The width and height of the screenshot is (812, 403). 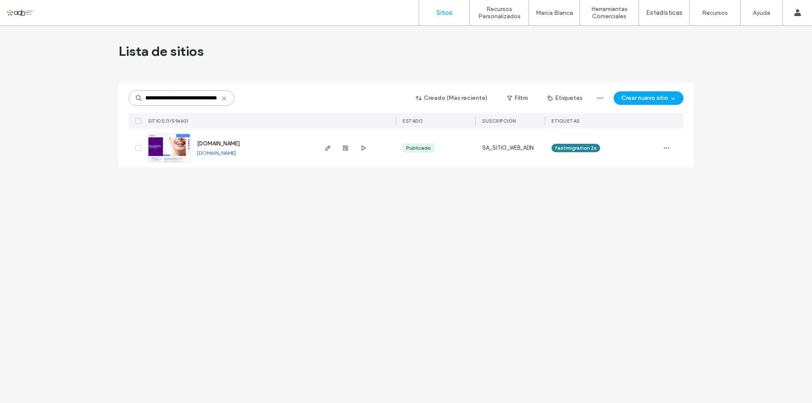 What do you see at coordinates (499, 13) in the screenshot?
I see `label: Recursos Personalizados` at bounding box center [499, 13].